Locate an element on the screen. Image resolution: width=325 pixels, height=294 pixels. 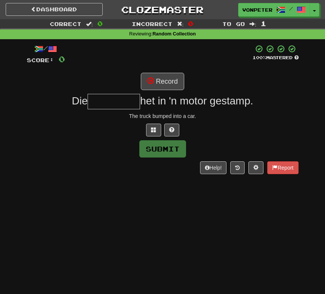
span: Incorrect is located at coordinates (152, 24).